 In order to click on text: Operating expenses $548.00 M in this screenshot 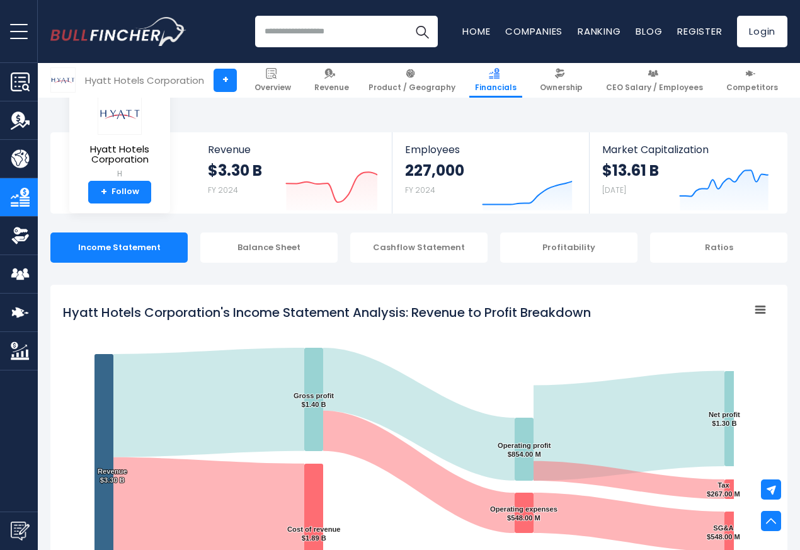, I will do `click(524, 514)`.